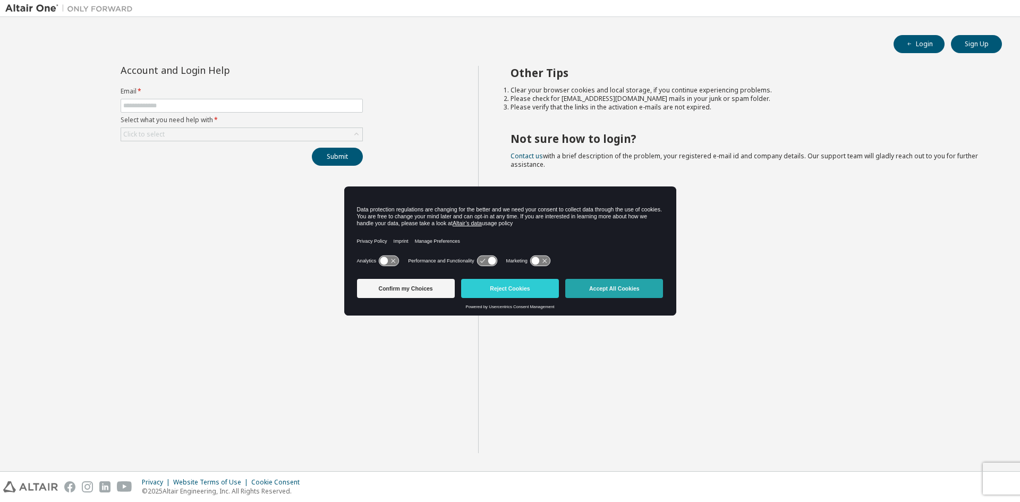 This screenshot has height=502, width=1020. What do you see at coordinates (105, 487) in the screenshot?
I see `img: linkedin.svg` at bounding box center [105, 487].